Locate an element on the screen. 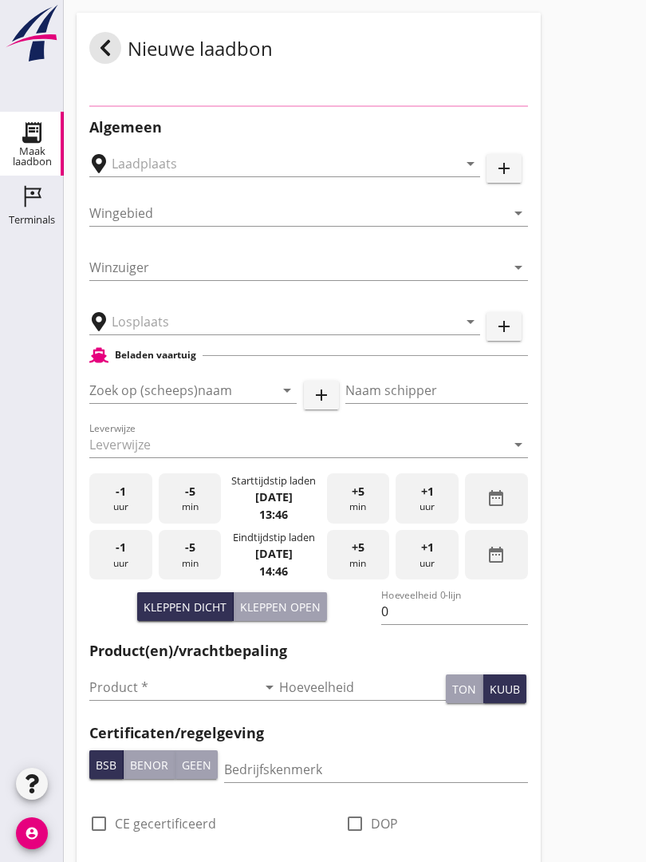  div: Geen is located at coordinates (196, 764).